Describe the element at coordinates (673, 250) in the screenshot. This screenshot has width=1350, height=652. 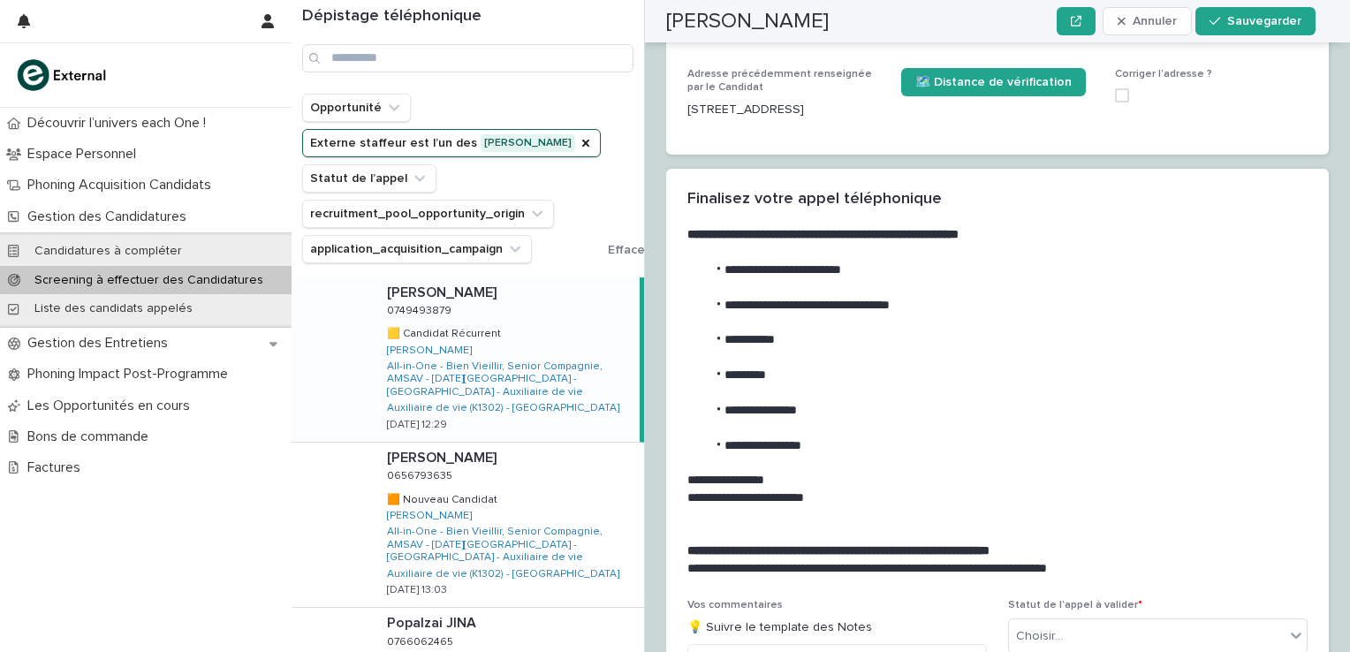
I see `span: Effacer tous les filtres` at that location.